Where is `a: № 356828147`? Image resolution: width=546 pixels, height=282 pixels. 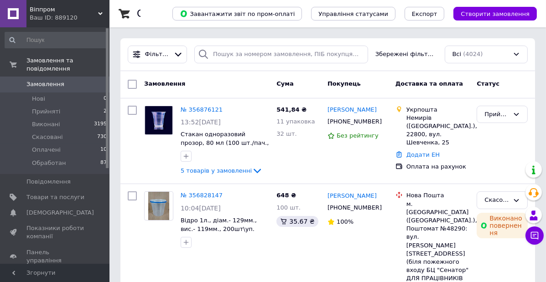
a: № 356828147 is located at coordinates (201, 195).